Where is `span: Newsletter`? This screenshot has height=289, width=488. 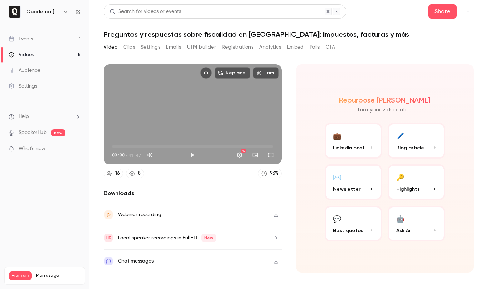 span: Newsletter is located at coordinates (346, 189).